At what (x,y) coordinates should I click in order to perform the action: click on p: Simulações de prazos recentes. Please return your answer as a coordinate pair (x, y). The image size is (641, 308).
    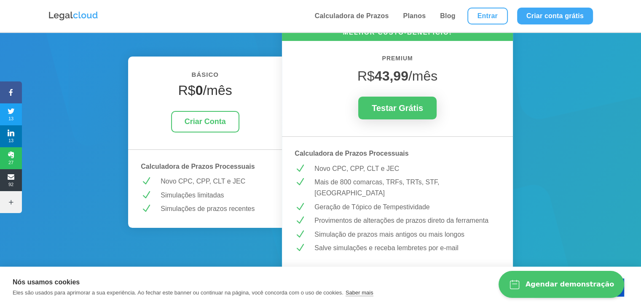
    Looking at the image, I should click on (215, 209).